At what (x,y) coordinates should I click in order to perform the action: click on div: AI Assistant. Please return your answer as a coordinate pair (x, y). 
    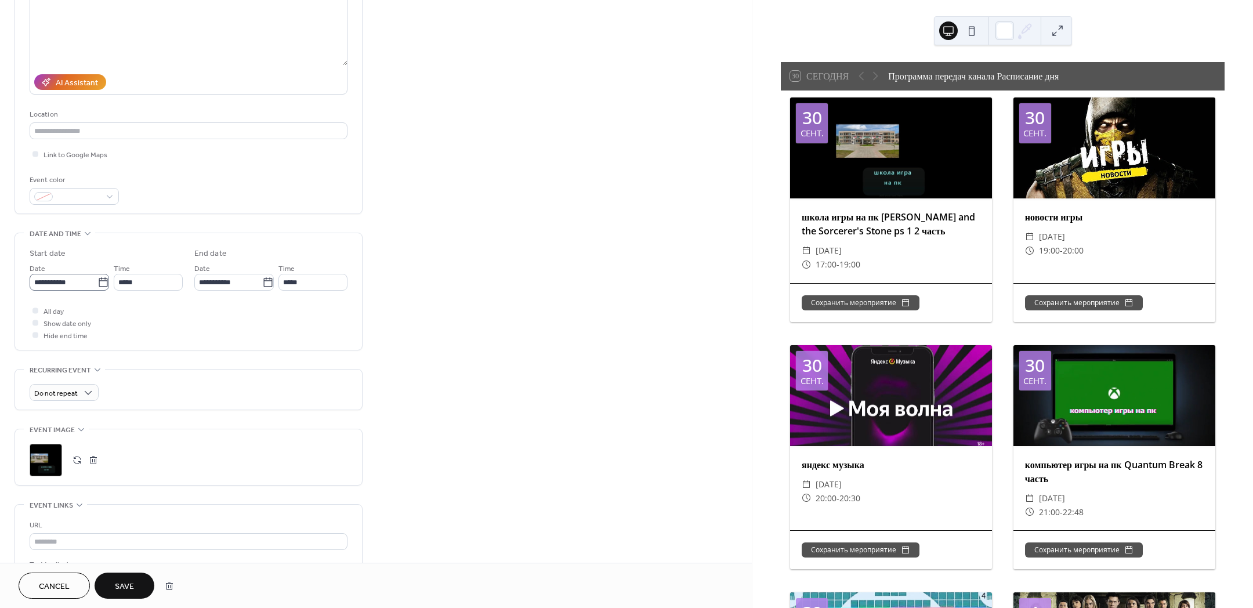
    Looking at the image, I should click on (77, 83).